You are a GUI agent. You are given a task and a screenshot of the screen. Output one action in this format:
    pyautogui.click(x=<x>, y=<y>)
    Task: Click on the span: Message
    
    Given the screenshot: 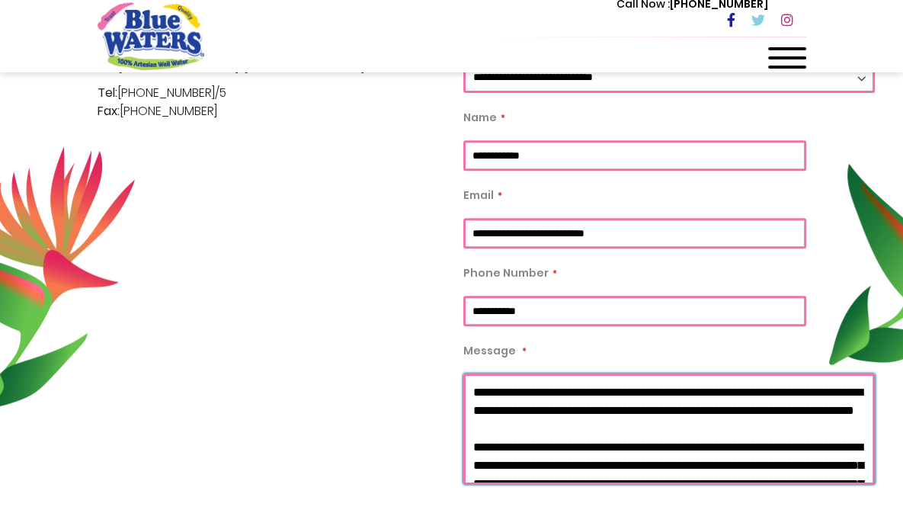 What is the action you would take?
    pyautogui.click(x=489, y=351)
    